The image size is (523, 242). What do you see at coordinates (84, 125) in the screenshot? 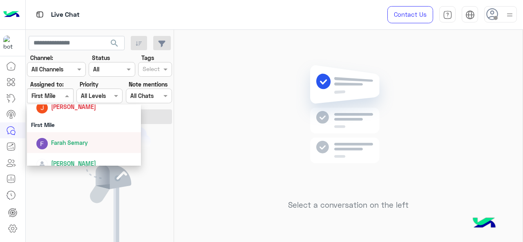
I see `div: First Mile` at bounding box center [84, 125].